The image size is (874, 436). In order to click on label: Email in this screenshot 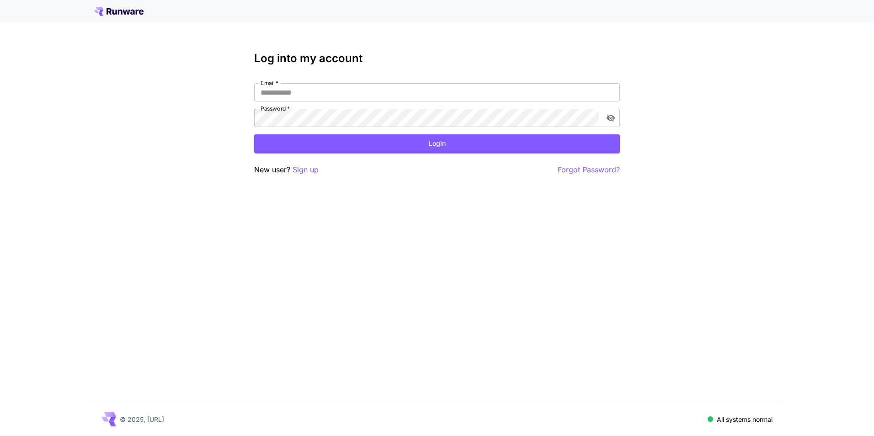, I will do `click(269, 83)`.